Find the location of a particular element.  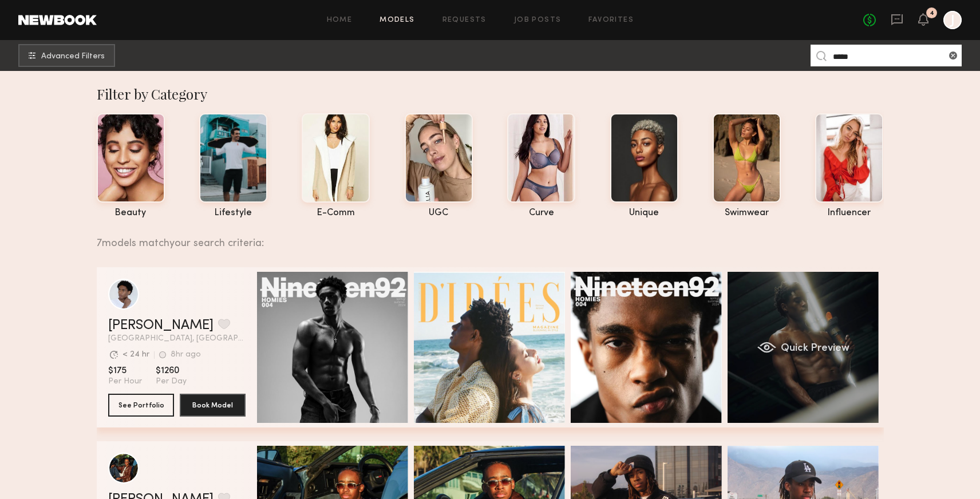

div: 4 is located at coordinates (932, 13).